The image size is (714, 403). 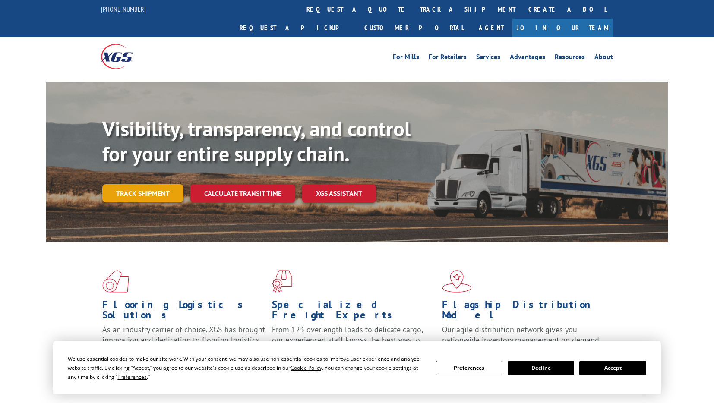 What do you see at coordinates (522, 335) in the screenshot?
I see `span: Our agile distribution network gives you nationwide inventory management on demand.` at bounding box center [522, 335].